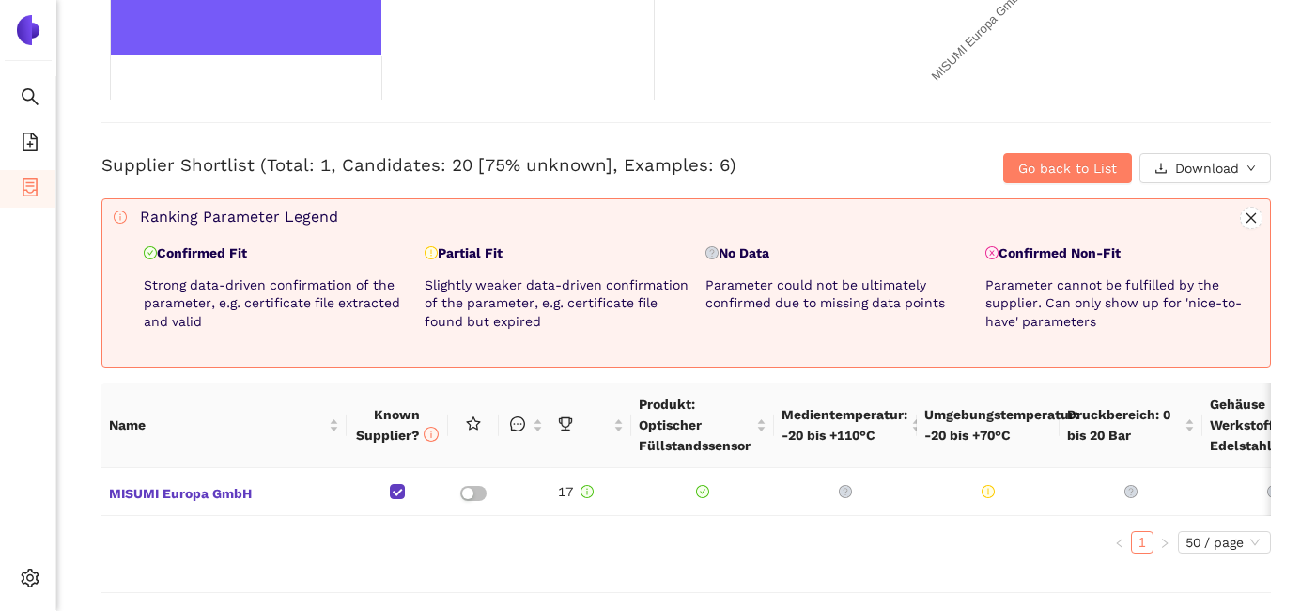 The width and height of the screenshot is (1316, 611). I want to click on p: Parameter cannot be fulfilled by the supplier. Can only show up for 'nice-to-have' parameters, so click(1121, 303).